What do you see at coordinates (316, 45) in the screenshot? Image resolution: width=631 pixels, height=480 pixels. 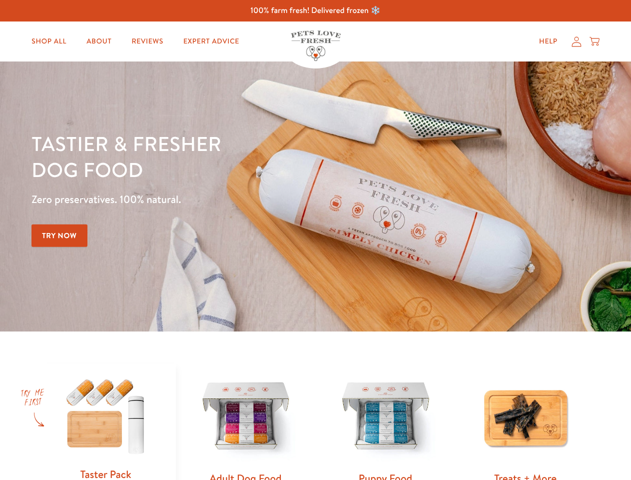 I see `img: Pets Love Fresh` at bounding box center [316, 45].